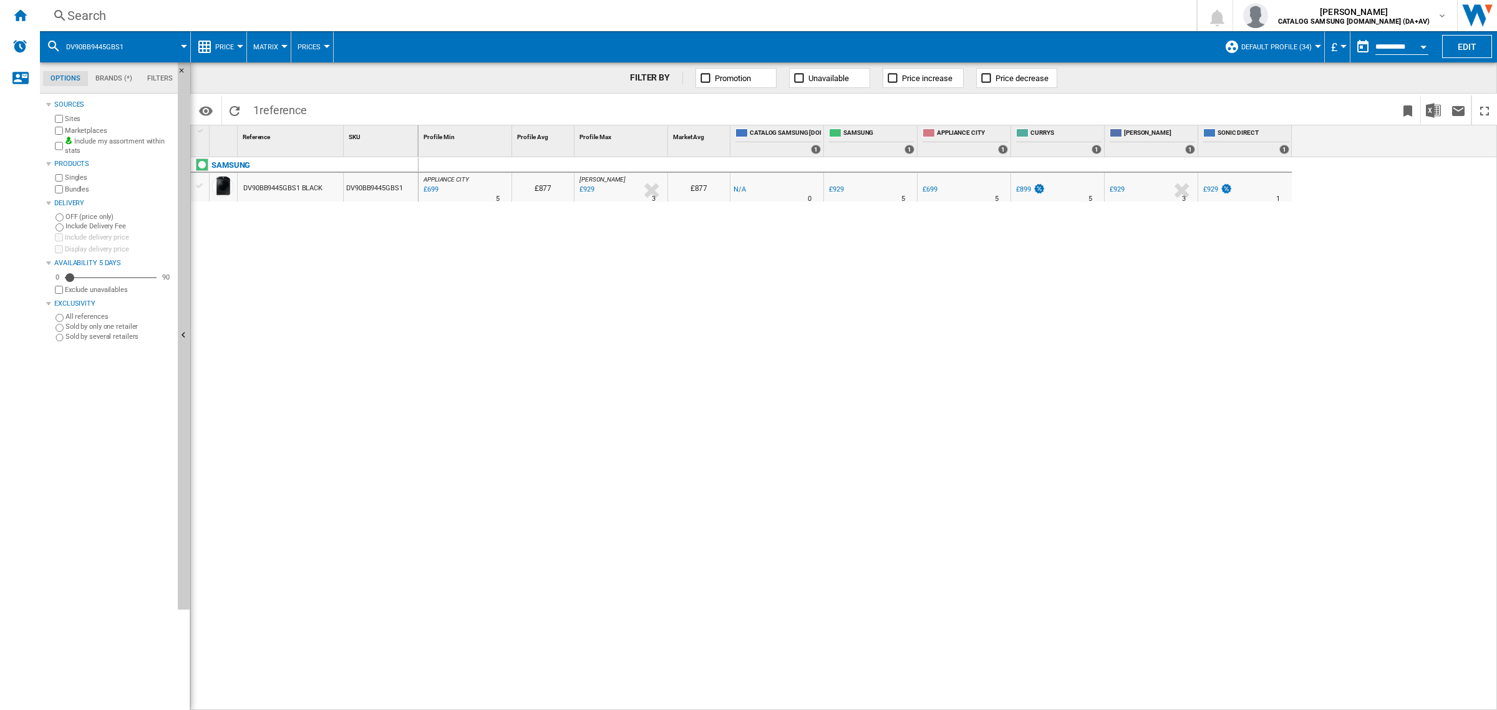 This screenshot has width=1497, height=710. What do you see at coordinates (1003, 149) in the screenshot?
I see `div: 1 offers sold by APPLIANCE CITY` at bounding box center [1003, 149].